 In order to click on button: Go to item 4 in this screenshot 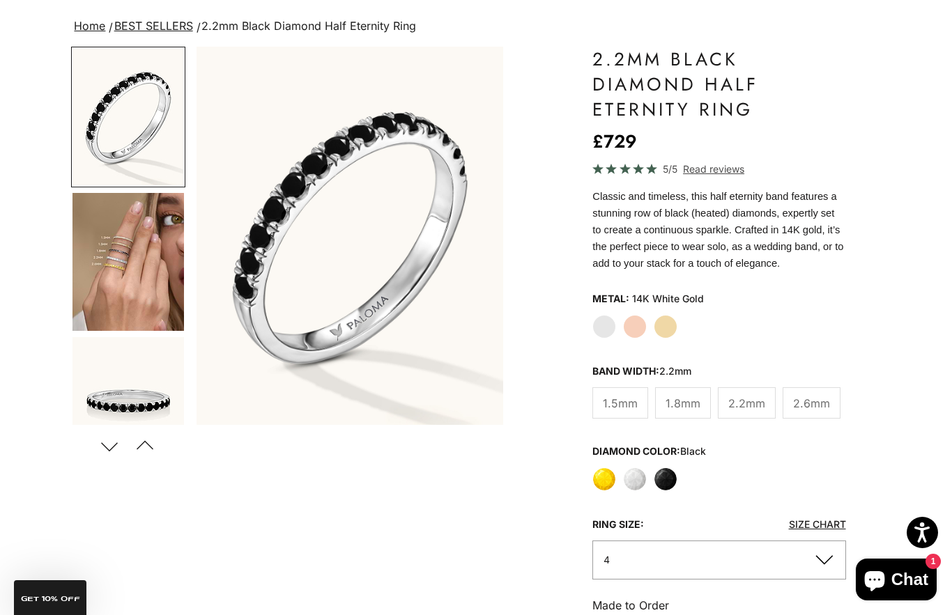, I will do `click(128, 262)`.